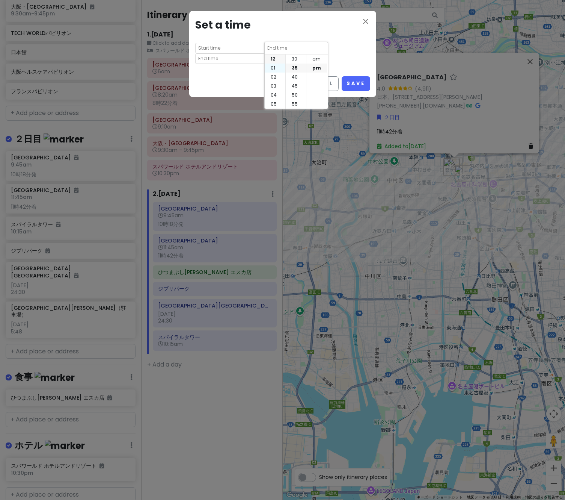 The height and width of the screenshot is (500, 565). Describe the element at coordinates (366, 21) in the screenshot. I see `i: close` at that location.